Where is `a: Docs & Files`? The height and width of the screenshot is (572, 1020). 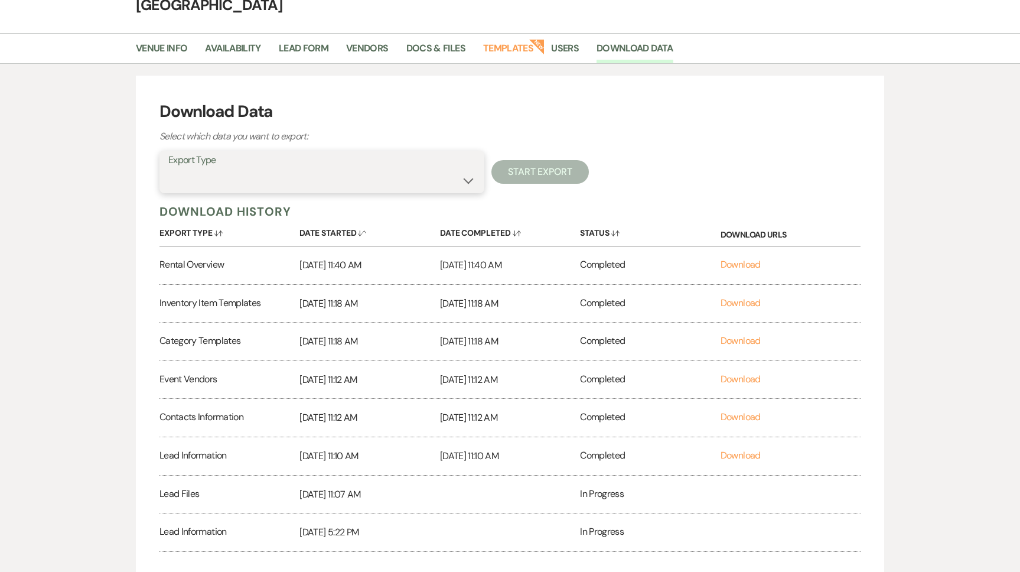
a: Docs & Files is located at coordinates (436, 52).